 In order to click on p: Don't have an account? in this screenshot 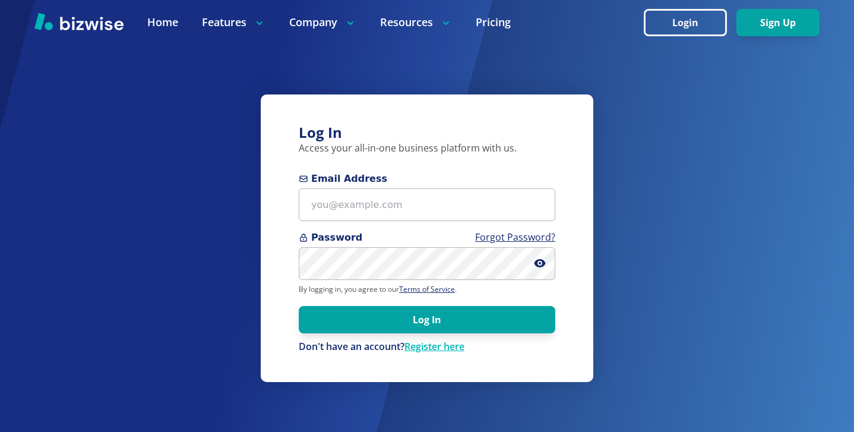, I will do `click(427, 347)`.